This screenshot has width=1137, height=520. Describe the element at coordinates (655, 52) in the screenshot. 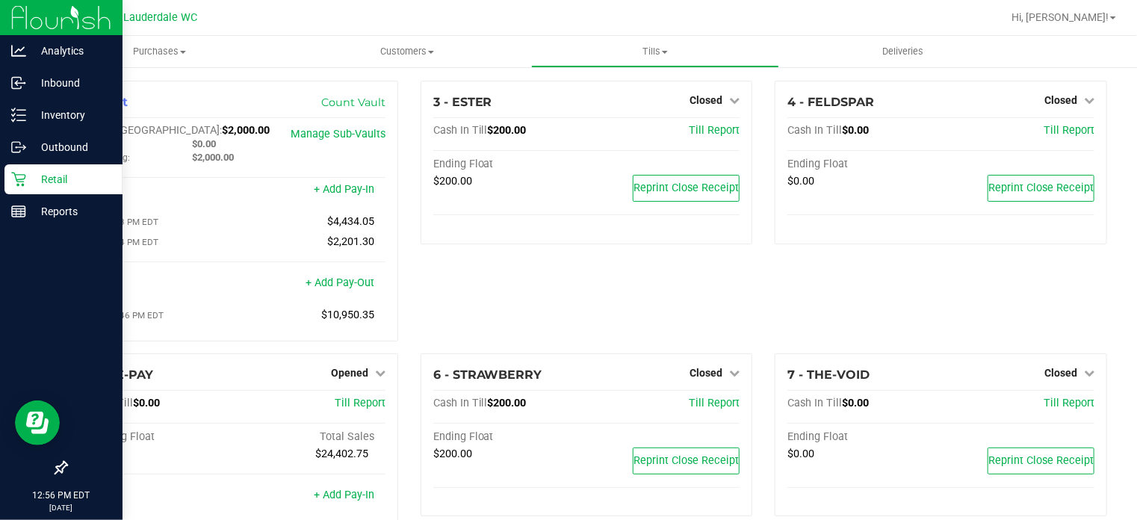

I see `a: Tills` at that location.